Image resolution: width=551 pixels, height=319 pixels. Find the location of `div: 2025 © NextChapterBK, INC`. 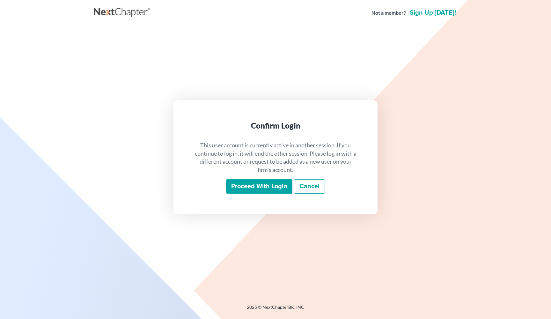

div: 2025 © NextChapterBK, INC is located at coordinates (276, 310).